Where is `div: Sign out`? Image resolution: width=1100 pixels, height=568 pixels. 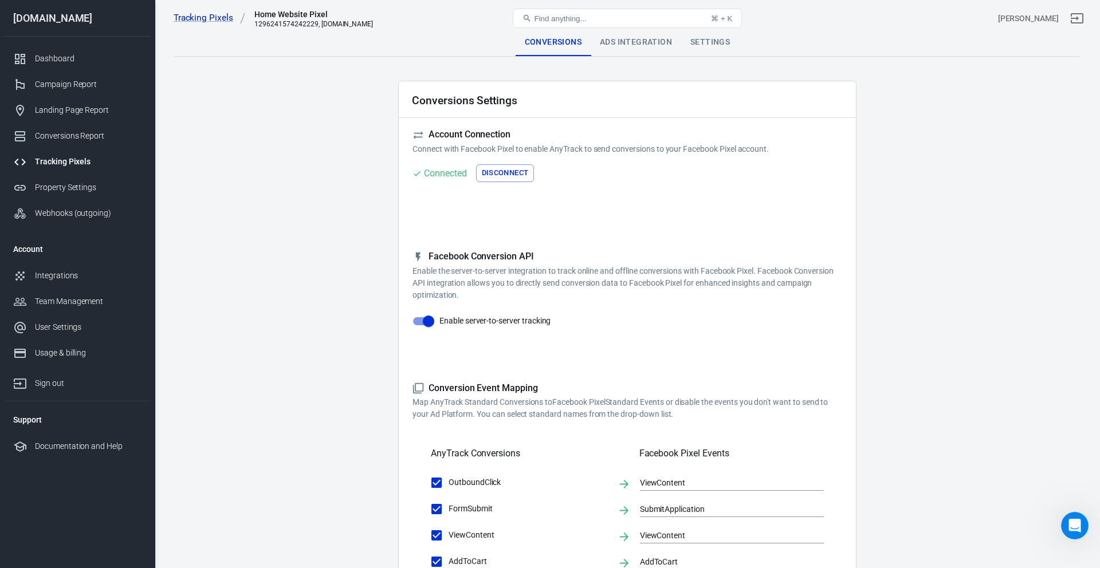
div: Sign out is located at coordinates (88, 383).